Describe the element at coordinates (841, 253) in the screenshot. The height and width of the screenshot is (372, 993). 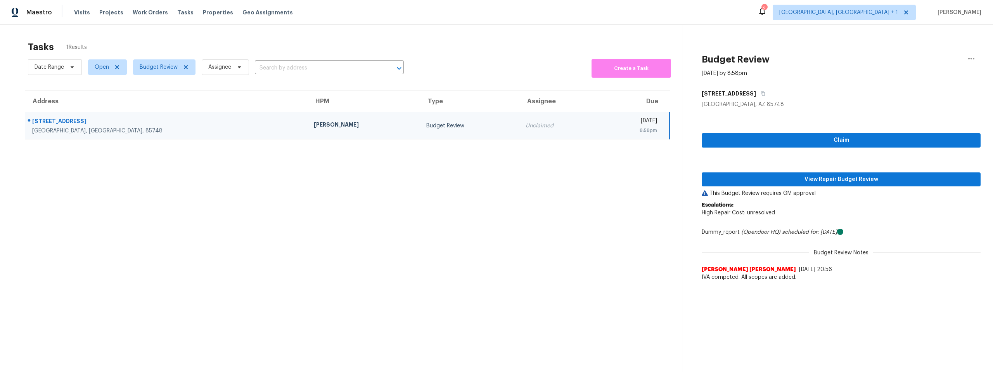
I see `span: Budget Review Notes` at that location.